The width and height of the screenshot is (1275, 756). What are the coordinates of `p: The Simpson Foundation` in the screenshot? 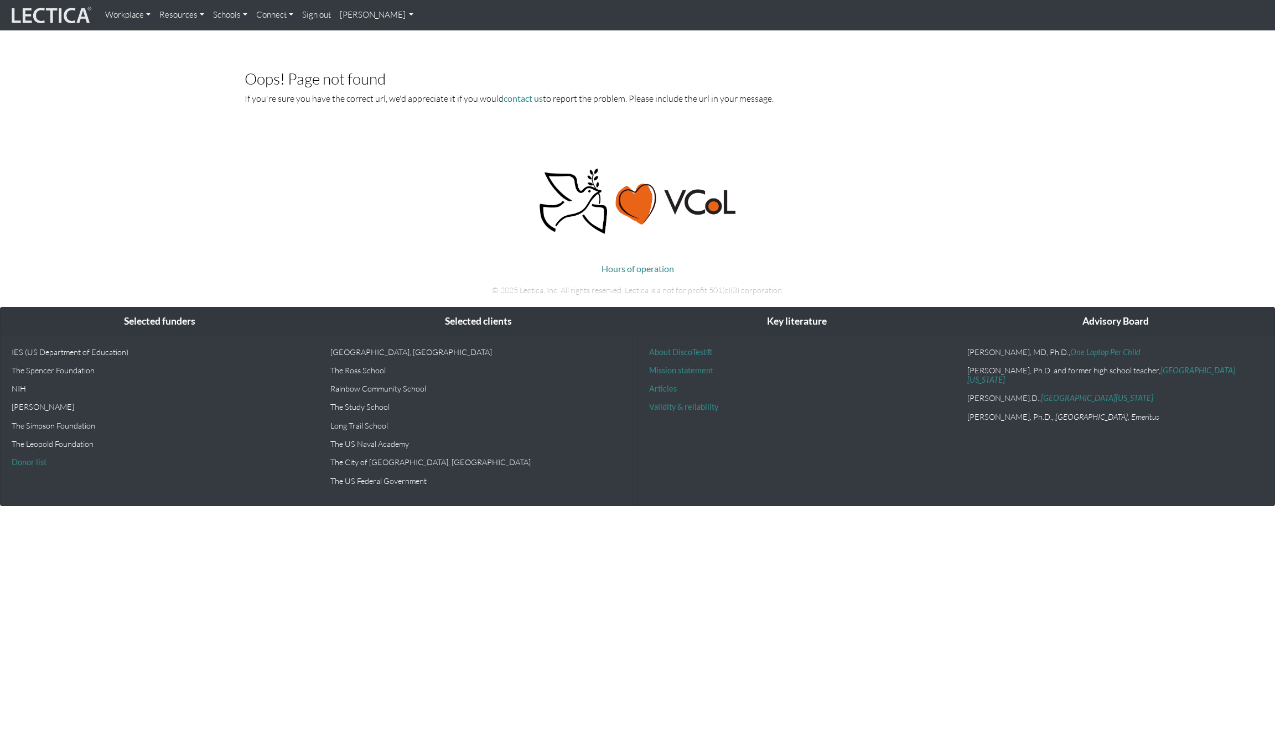 It's located at (159, 425).